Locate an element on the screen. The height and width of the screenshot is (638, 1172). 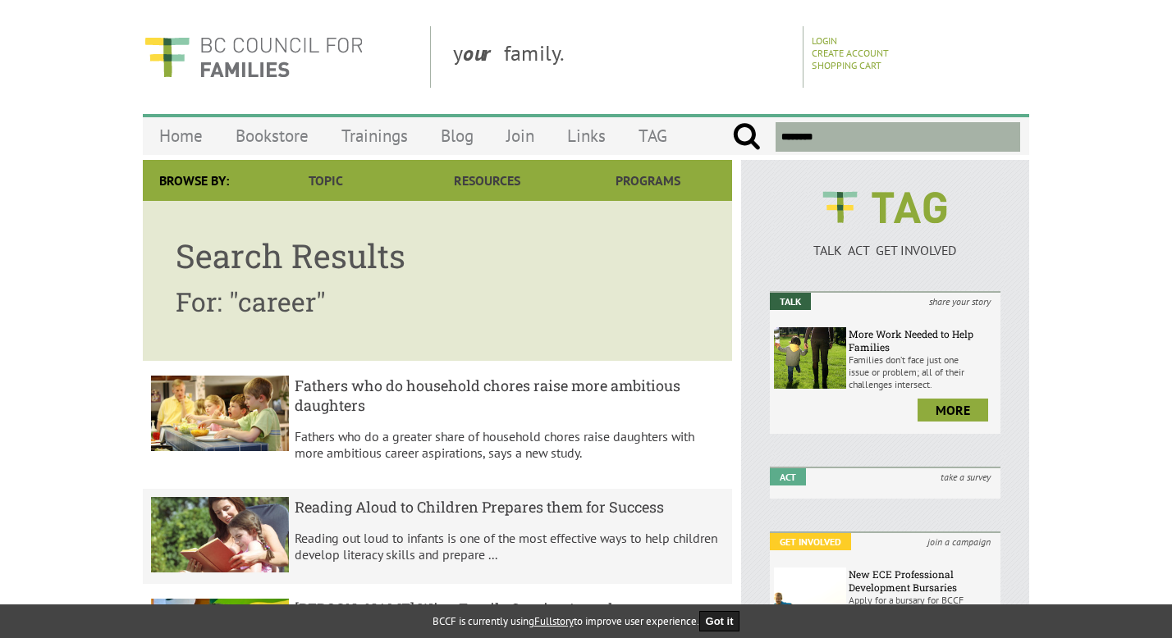
em: Get Involved is located at coordinates (810, 542).